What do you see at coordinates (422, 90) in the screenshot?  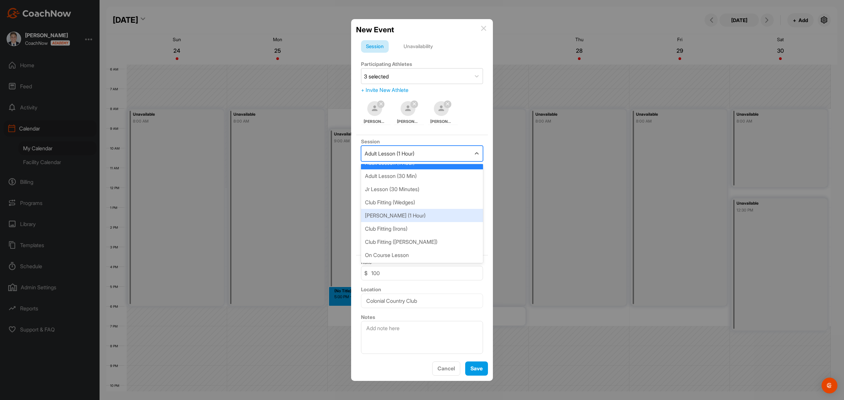 I see `div: + Invite New Athlete` at bounding box center [422, 90].